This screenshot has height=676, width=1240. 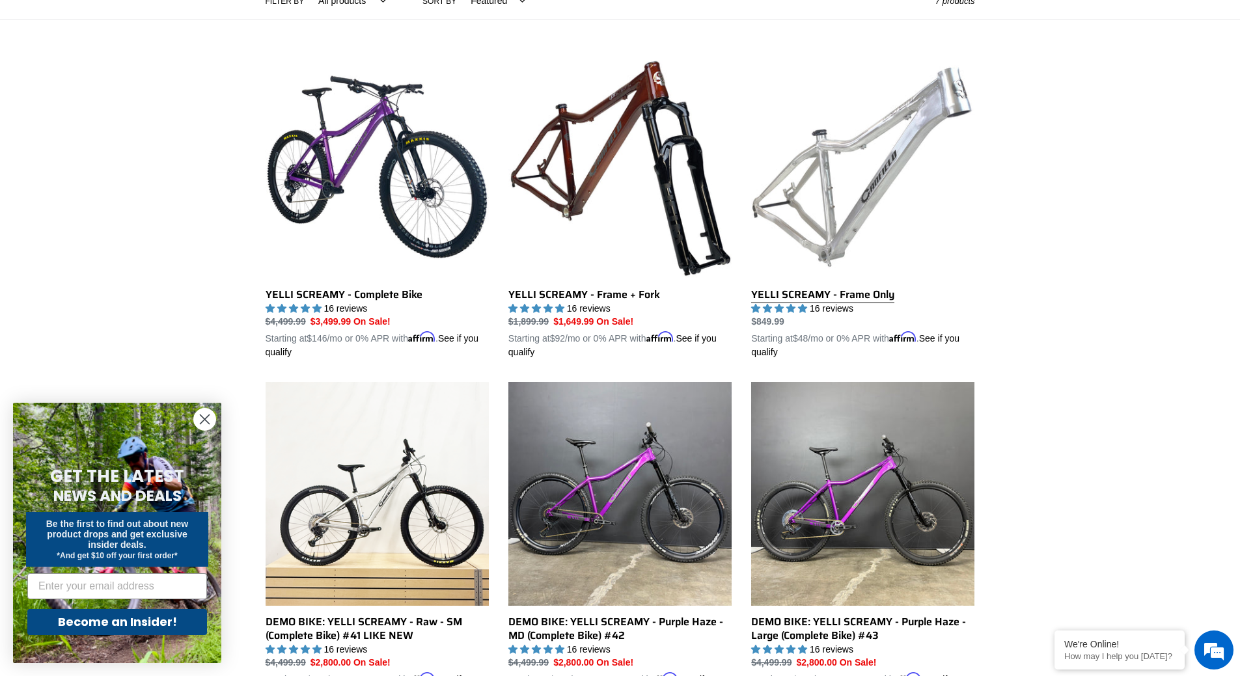 What do you see at coordinates (117, 622) in the screenshot?
I see `button: Become an Insider!` at bounding box center [117, 622].